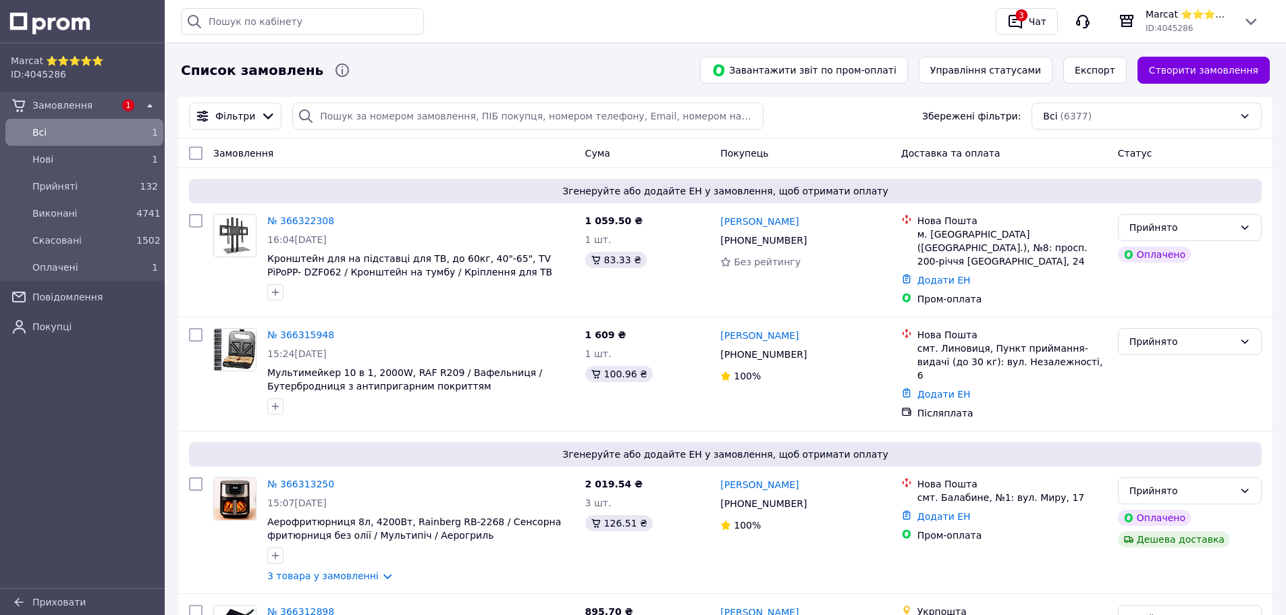  Describe the element at coordinates (410, 265) in the screenshot. I see `a: Кронштейн для на підставці для ТВ, до 60кг, 40"-65", TV PiPoPP- DZF062 / Кронштейн на тумбу / Крі...` at that location.